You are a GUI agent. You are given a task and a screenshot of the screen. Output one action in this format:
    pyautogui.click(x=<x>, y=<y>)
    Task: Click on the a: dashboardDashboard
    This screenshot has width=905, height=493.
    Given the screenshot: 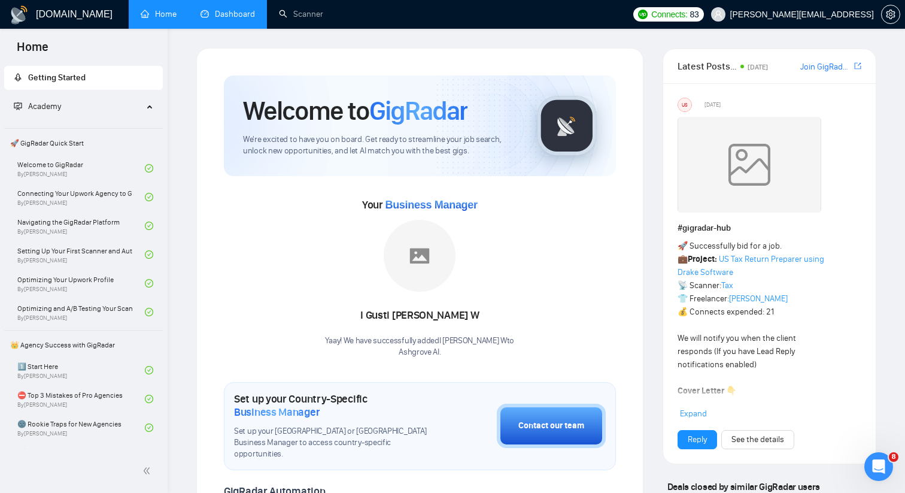 What is the action you would take?
    pyautogui.click(x=228, y=14)
    